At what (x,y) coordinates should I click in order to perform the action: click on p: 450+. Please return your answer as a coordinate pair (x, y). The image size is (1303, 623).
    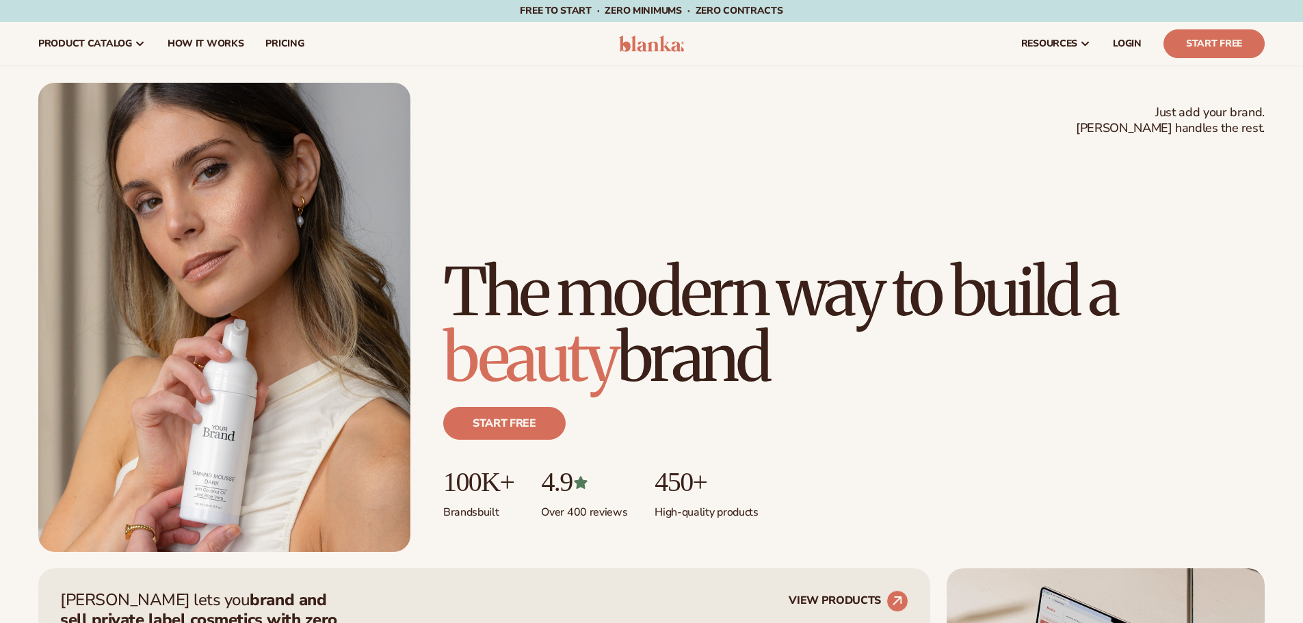
    Looking at the image, I should click on (706, 482).